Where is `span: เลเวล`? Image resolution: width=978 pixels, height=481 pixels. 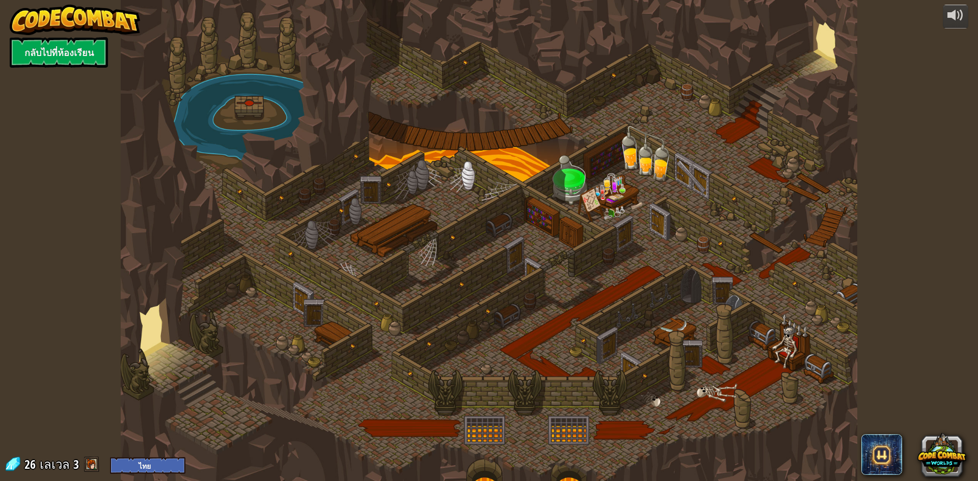
span: เลเวล is located at coordinates (55, 465).